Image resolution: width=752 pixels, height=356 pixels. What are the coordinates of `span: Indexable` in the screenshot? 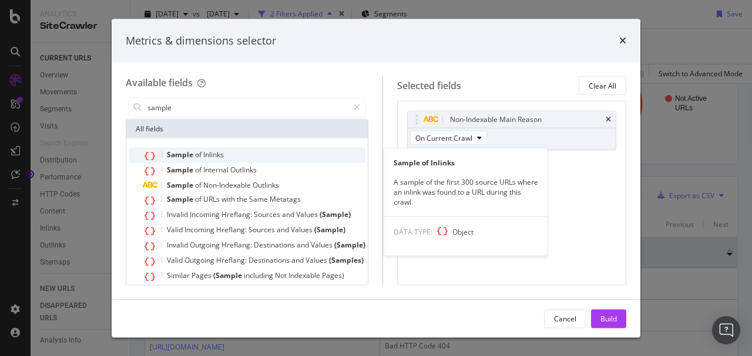 It's located at (305, 275).